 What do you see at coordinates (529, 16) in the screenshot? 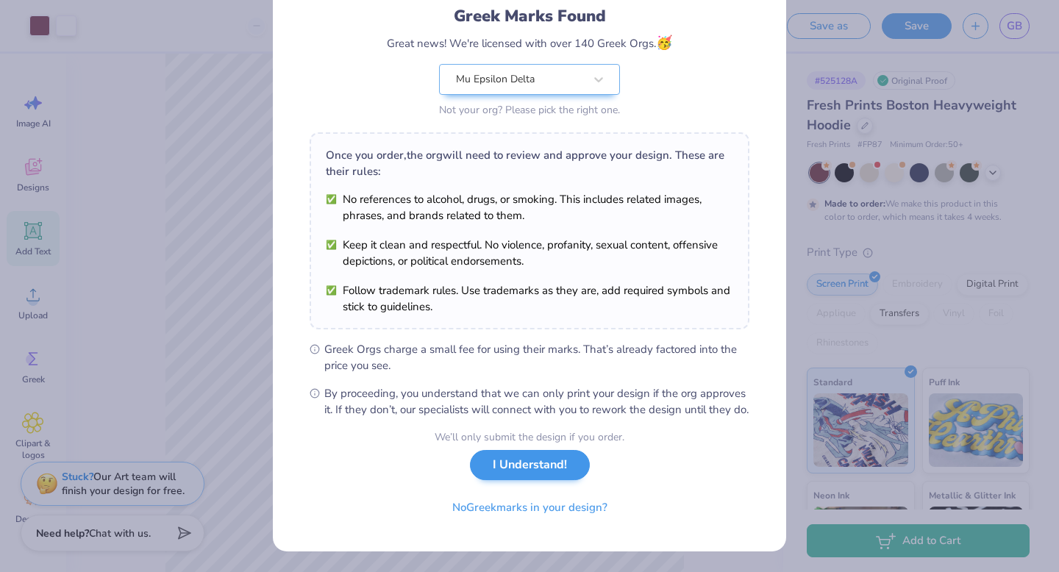
I see `div: Greek Marks Found` at bounding box center [529, 16].